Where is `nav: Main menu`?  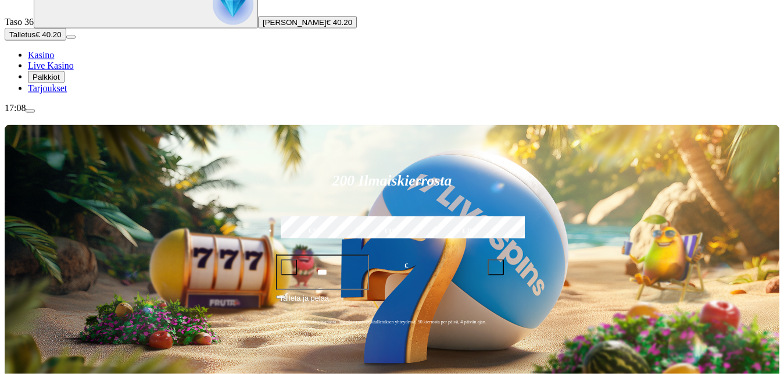 nav: Main menu is located at coordinates (392, 71).